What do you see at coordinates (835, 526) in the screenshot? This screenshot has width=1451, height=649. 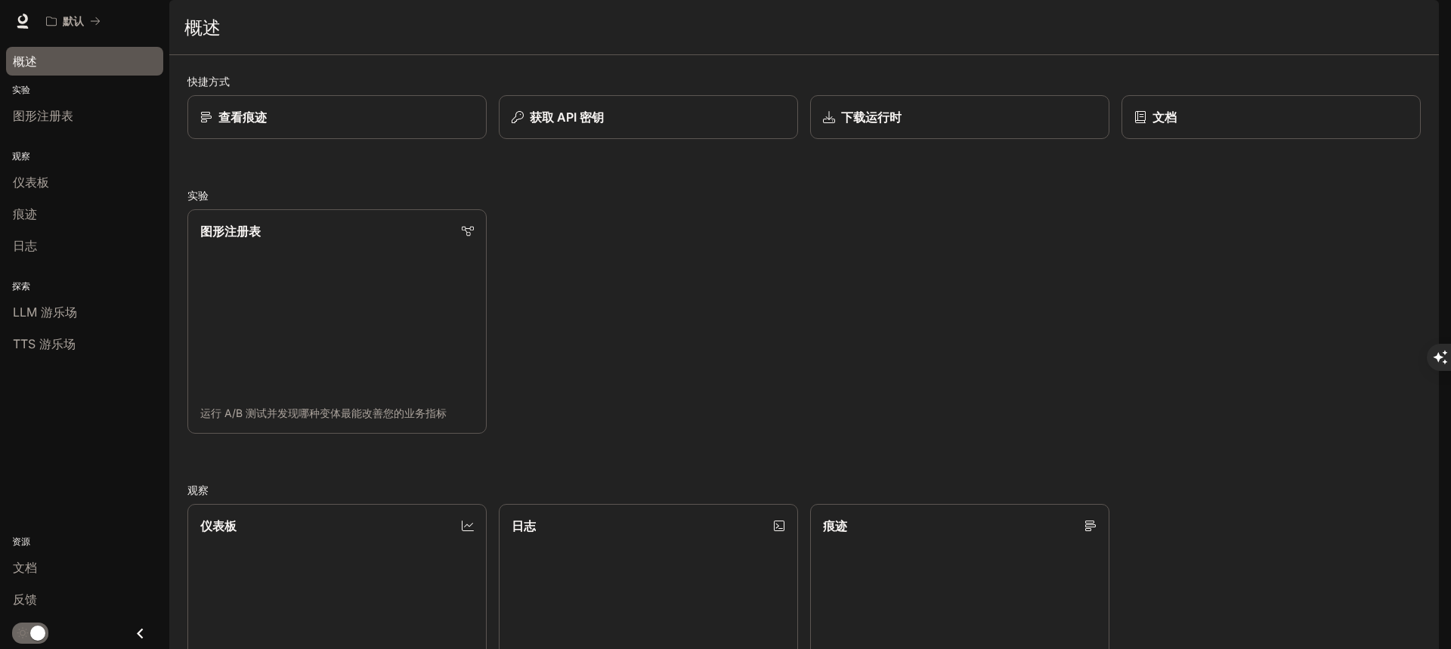 I see `font: 痕迹` at bounding box center [835, 526].